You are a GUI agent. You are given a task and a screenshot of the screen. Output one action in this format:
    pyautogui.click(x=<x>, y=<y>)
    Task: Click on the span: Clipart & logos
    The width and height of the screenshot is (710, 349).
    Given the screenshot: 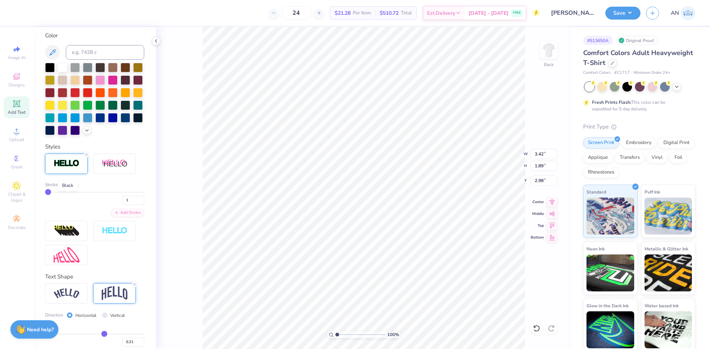 What is the action you would take?
    pyautogui.click(x=17, y=197)
    